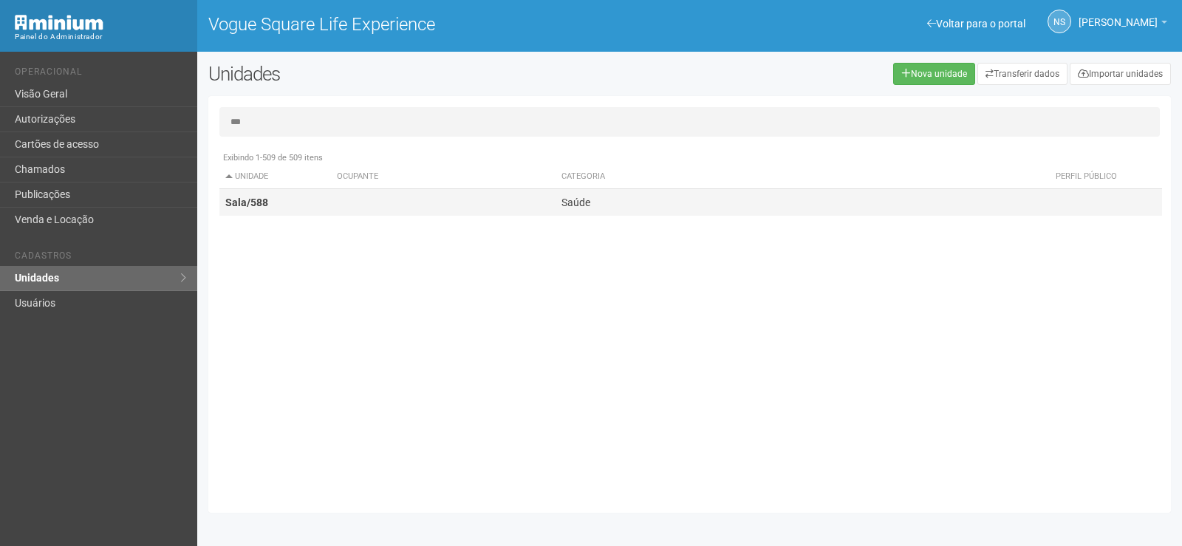 This screenshot has height=546, width=1182. I want to click on a: Voltar para o portal, so click(976, 24).